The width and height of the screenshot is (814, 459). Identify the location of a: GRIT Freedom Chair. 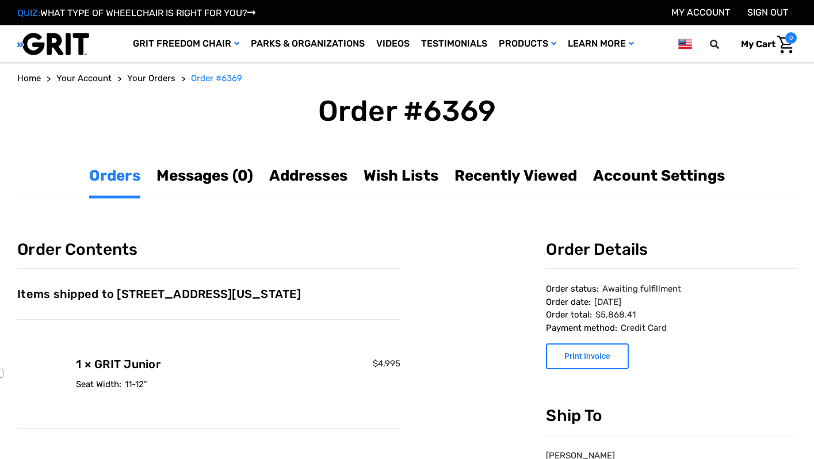
(186, 44).